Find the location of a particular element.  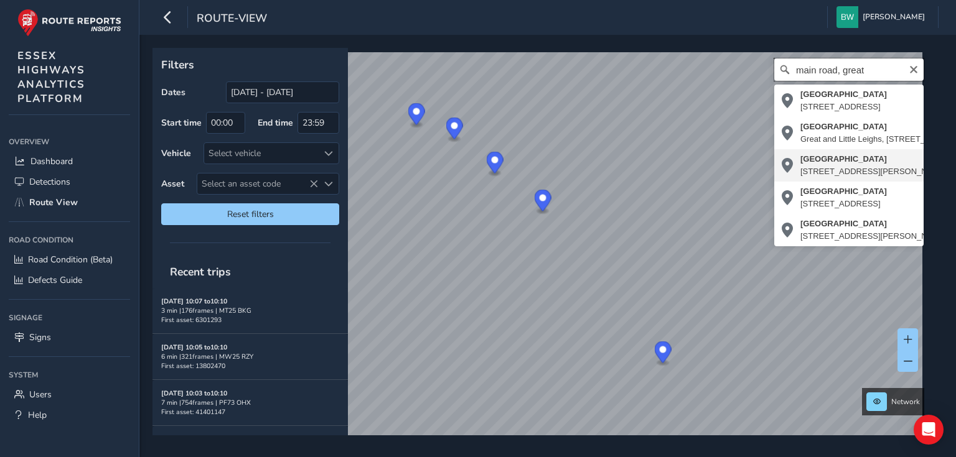

span: Defects Guide is located at coordinates (55, 280).